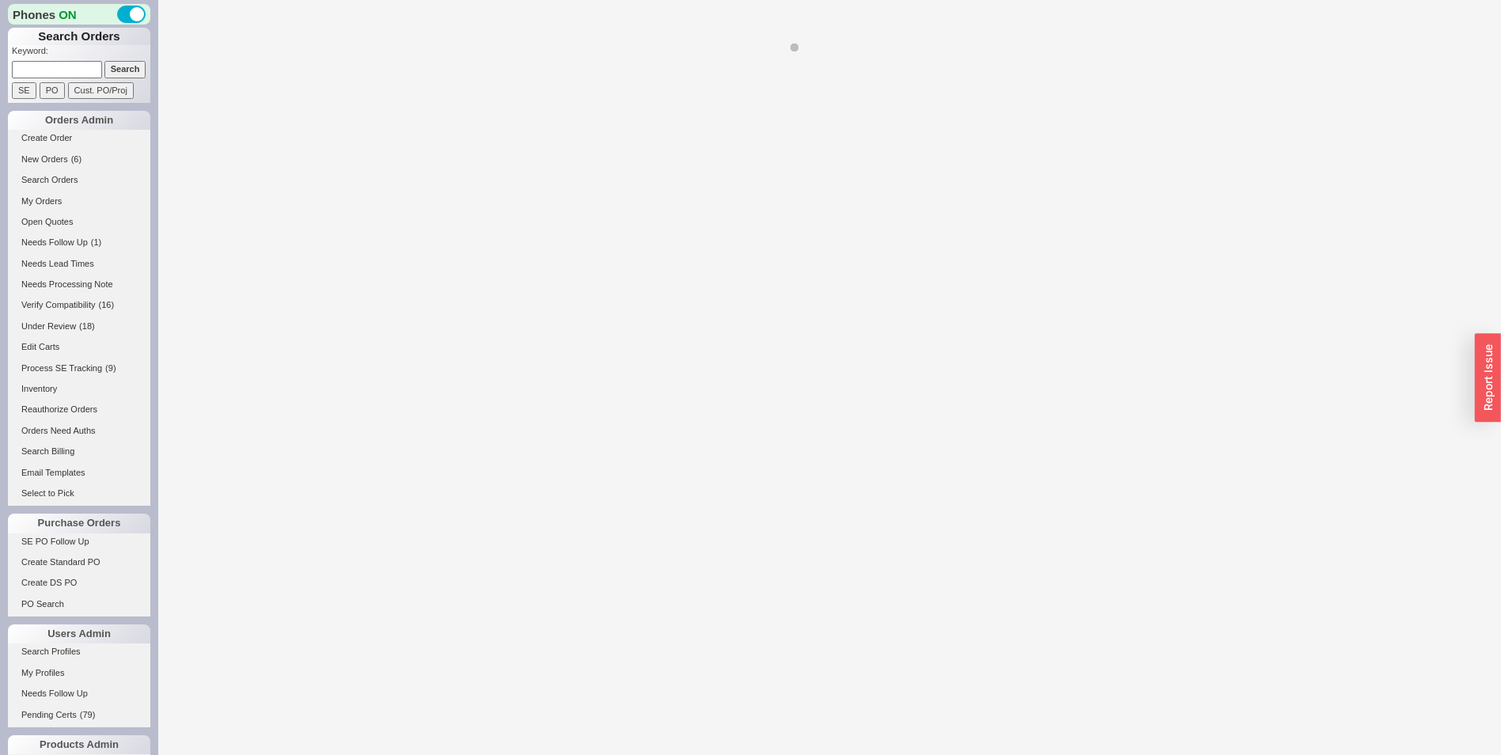 Image resolution: width=1501 pixels, height=755 pixels. What do you see at coordinates (87, 326) in the screenshot?
I see `span: ( 18 )` at bounding box center [87, 326].